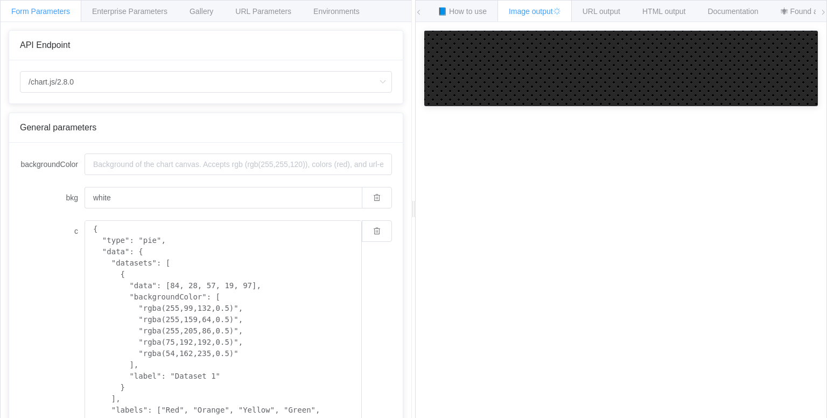 The height and width of the screenshot is (418, 827). Describe the element at coordinates (462, 11) in the screenshot. I see `span: 📘 How to use` at that location.